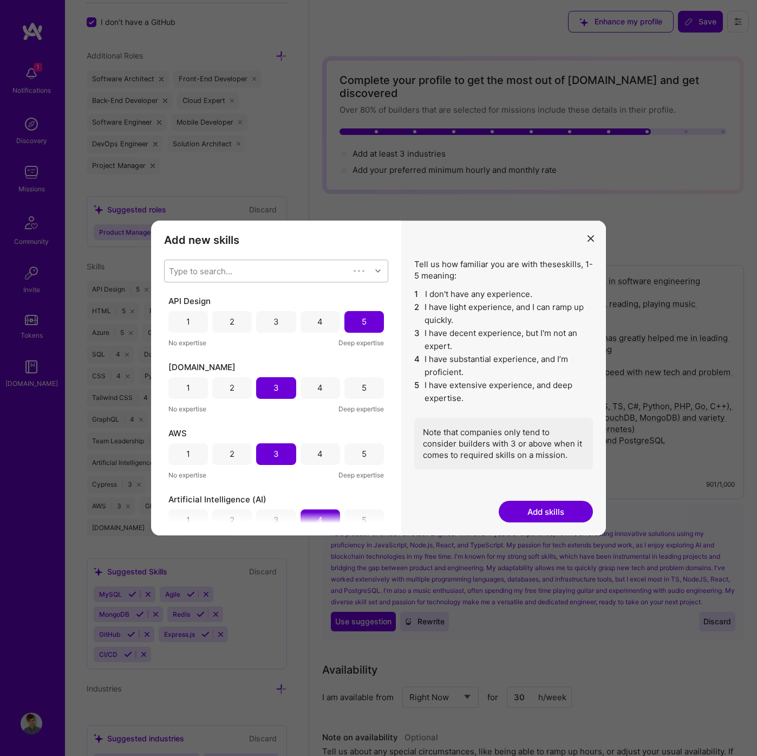  What do you see at coordinates (504, 366) in the screenshot?
I see `li: I have substantial experience, and I’m proficient.` at bounding box center [504, 366].